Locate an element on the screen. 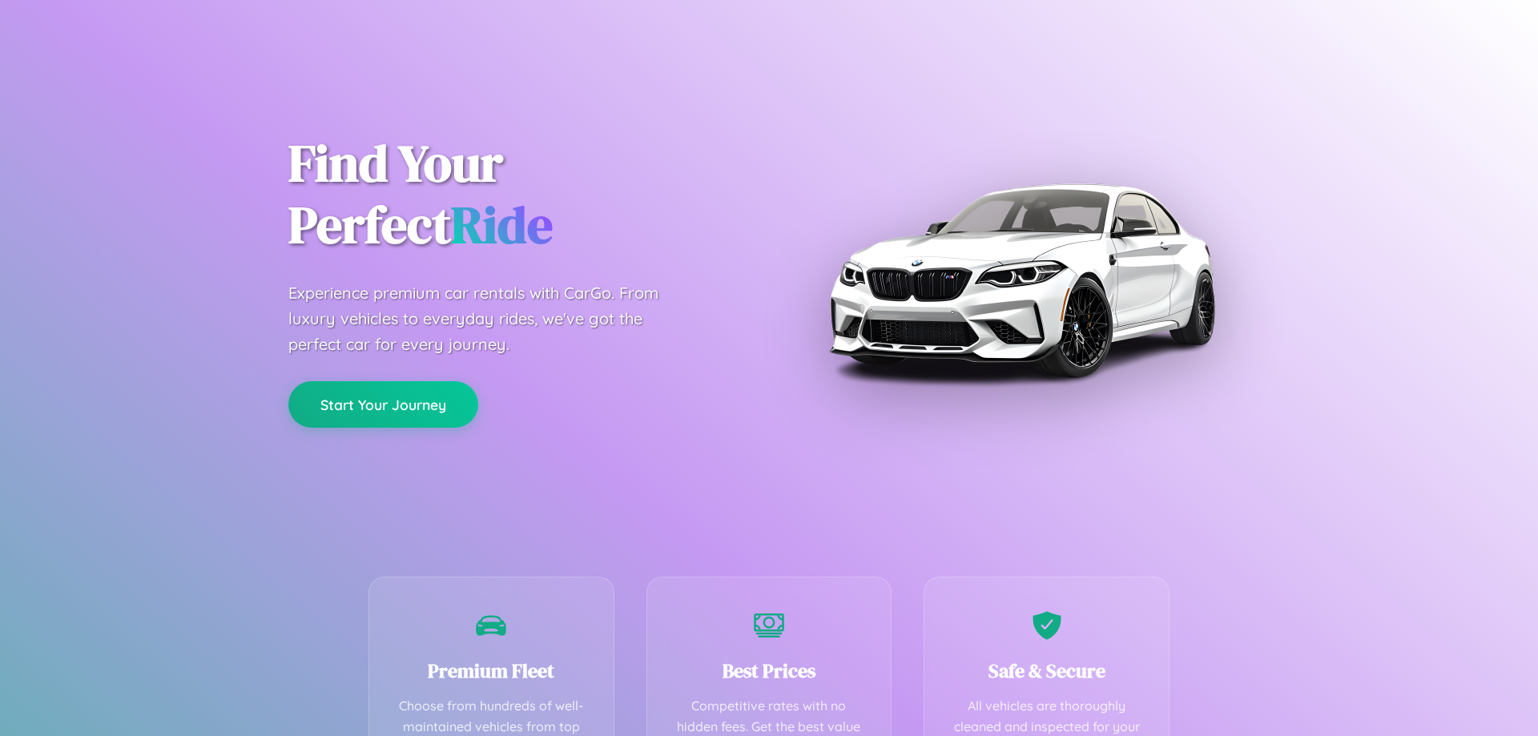  h3: Safe & Secure is located at coordinates (1046, 670).